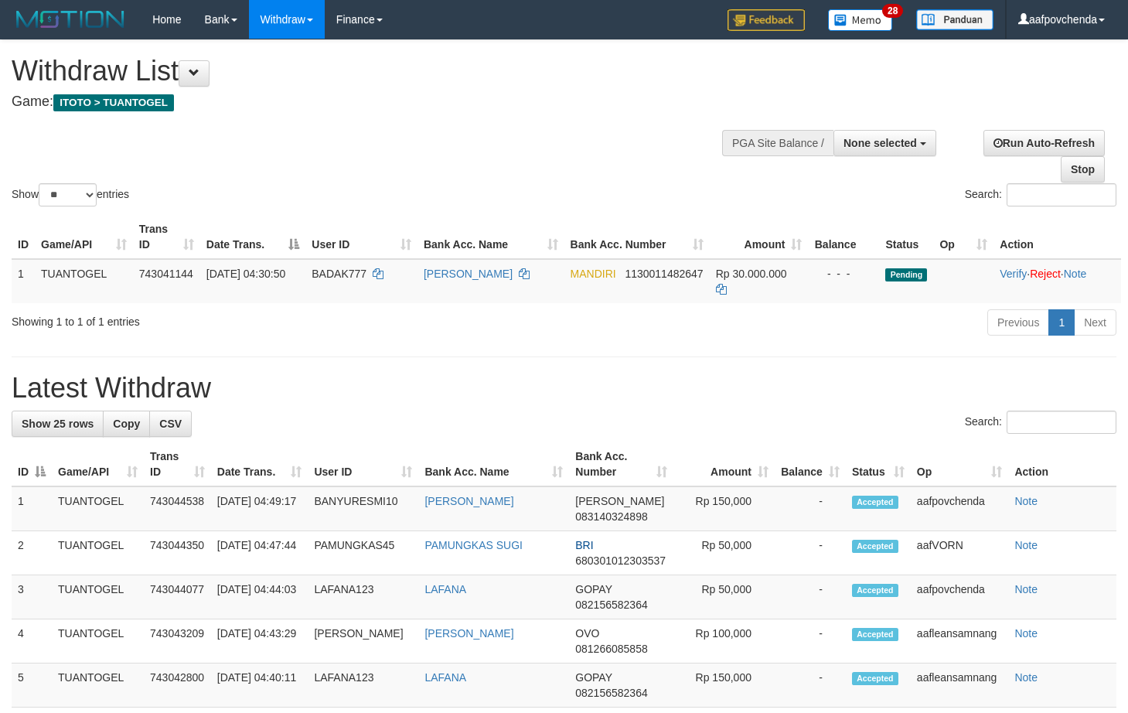 The width and height of the screenshot is (1128, 713). Describe the element at coordinates (32, 685) in the screenshot. I see `td: 5` at that location.